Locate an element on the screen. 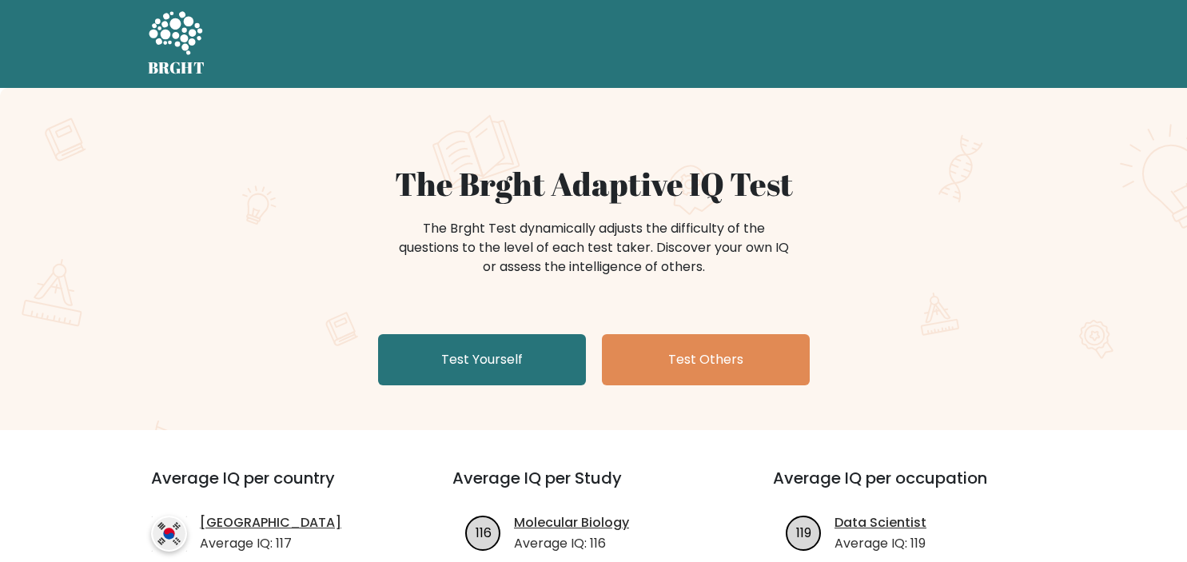 The height and width of the screenshot is (562, 1187). h3: Average IQ per country is located at coordinates (272, 487).